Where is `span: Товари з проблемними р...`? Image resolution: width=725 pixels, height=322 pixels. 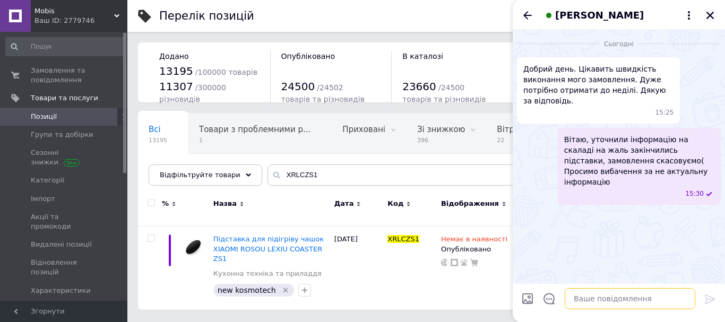
span: Товари з проблемними р... is located at coordinates (255, 129).